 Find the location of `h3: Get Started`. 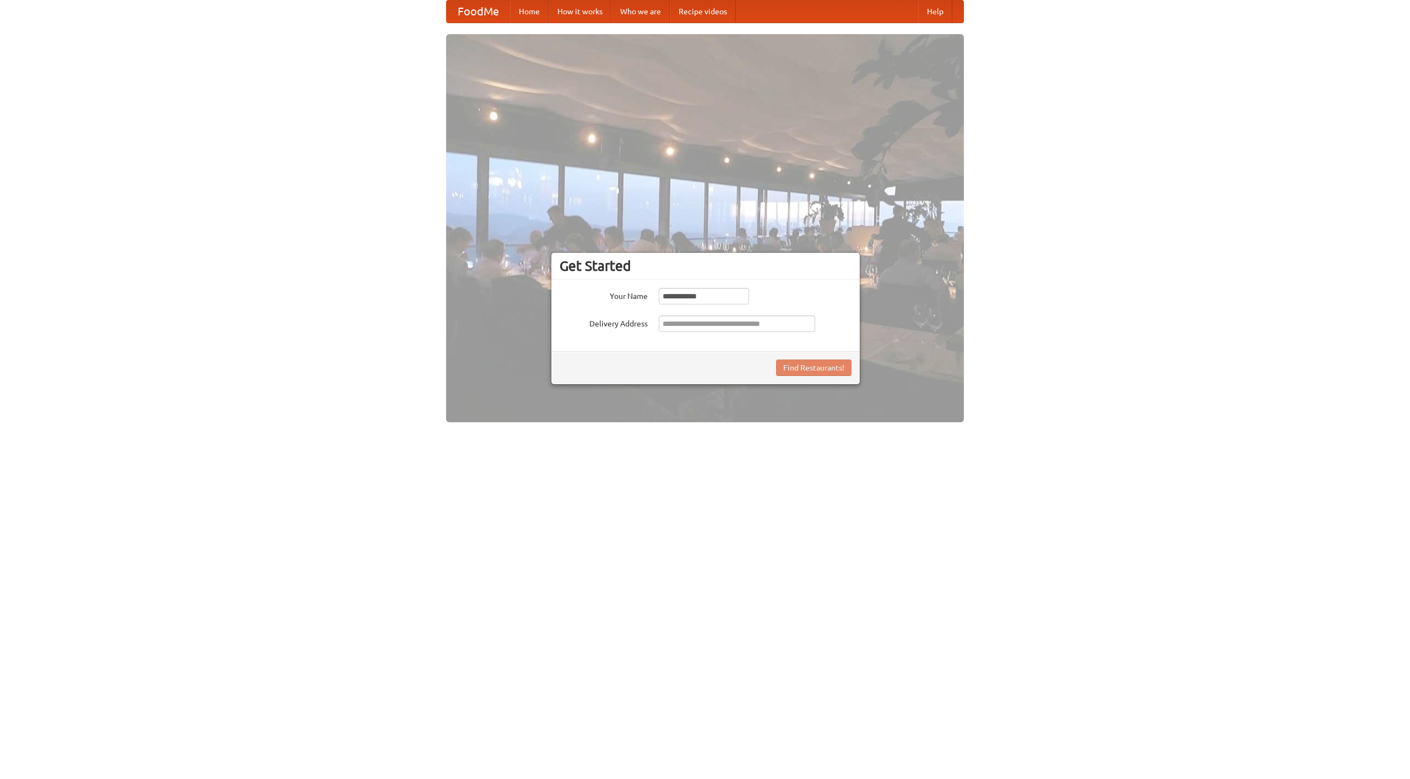

h3: Get Started is located at coordinates (706, 266).